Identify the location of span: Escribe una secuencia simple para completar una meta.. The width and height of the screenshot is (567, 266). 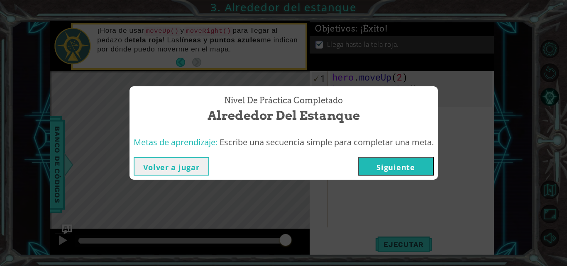
(327, 142).